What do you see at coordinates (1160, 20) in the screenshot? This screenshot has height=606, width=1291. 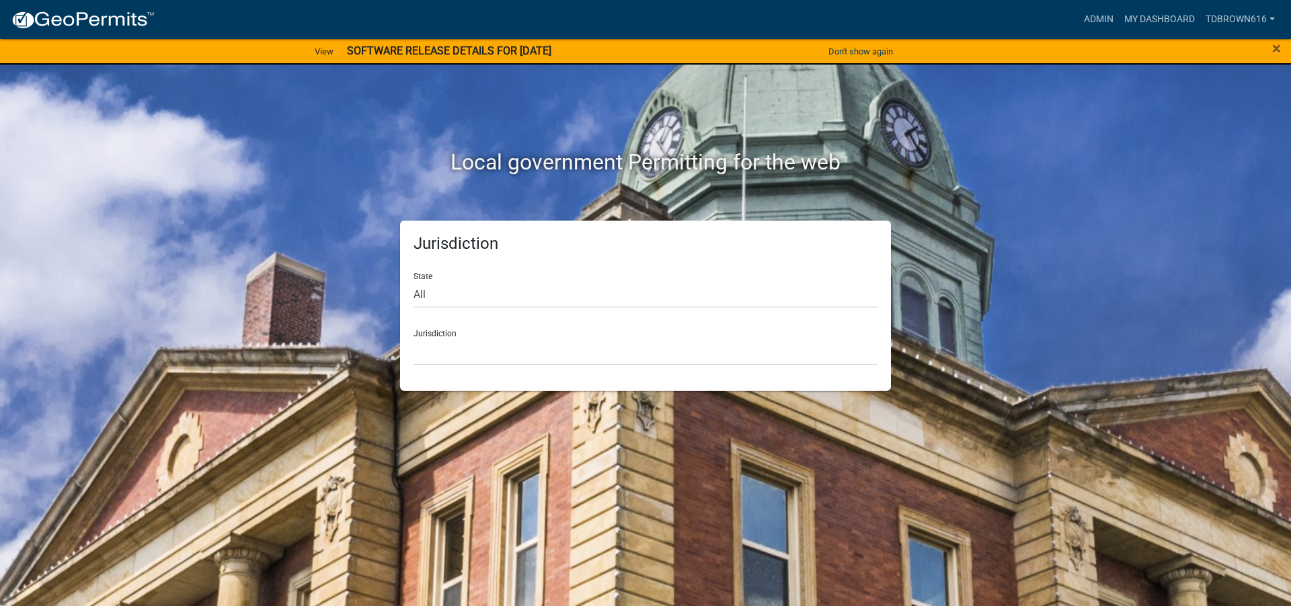 I see `a: My Dashboard` at bounding box center [1160, 20].